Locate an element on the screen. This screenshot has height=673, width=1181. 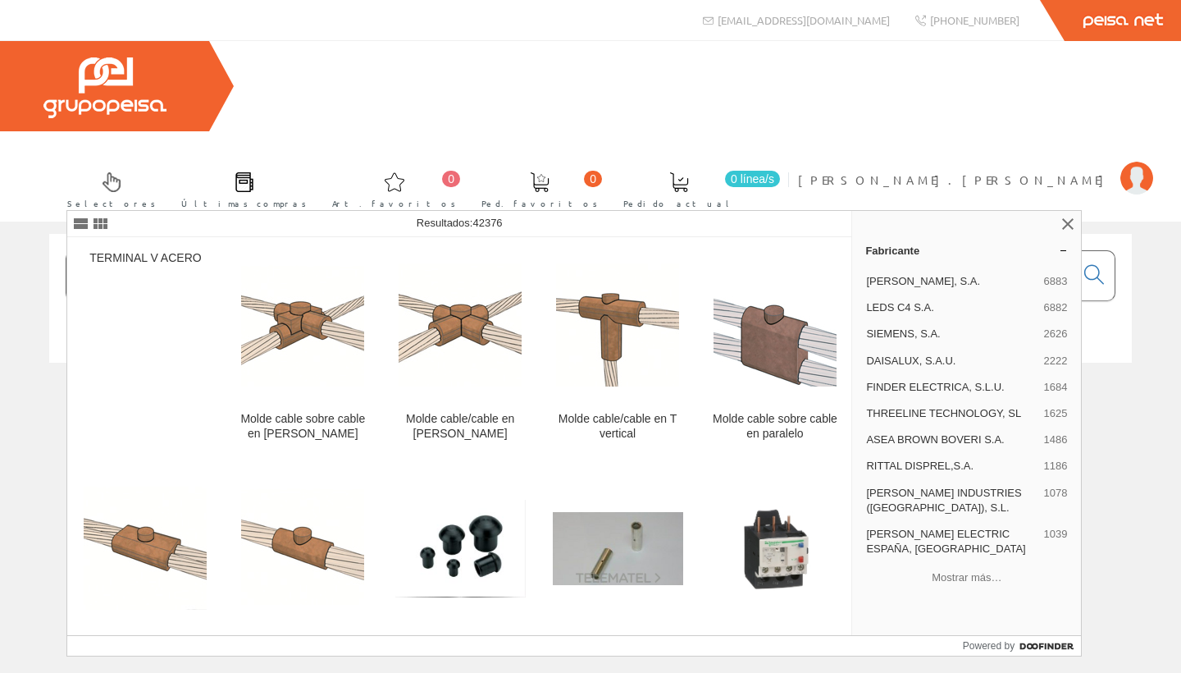
span: Resultados: is located at coordinates (459, 222).